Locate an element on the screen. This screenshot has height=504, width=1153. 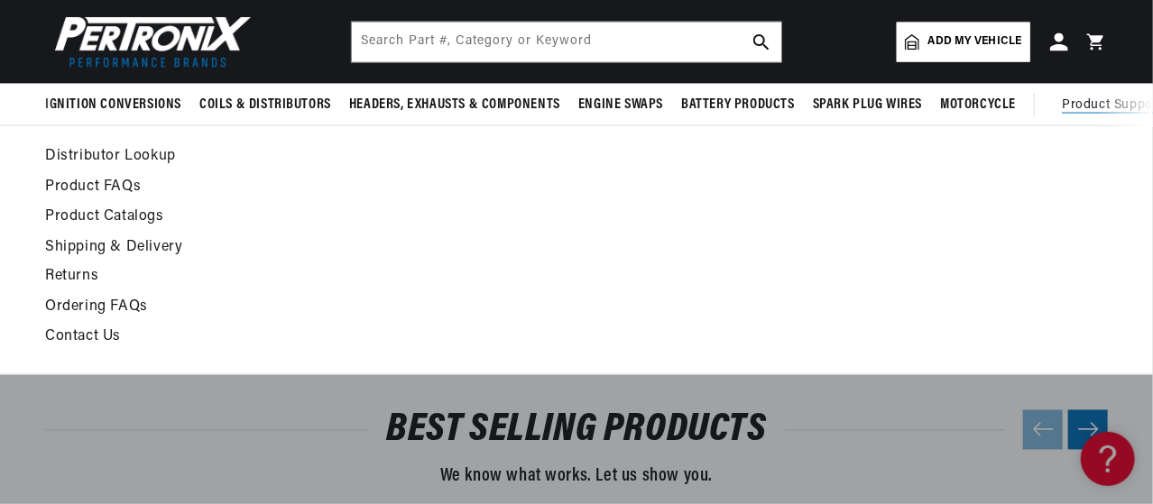
span: Coils & Distributors is located at coordinates (265, 105).